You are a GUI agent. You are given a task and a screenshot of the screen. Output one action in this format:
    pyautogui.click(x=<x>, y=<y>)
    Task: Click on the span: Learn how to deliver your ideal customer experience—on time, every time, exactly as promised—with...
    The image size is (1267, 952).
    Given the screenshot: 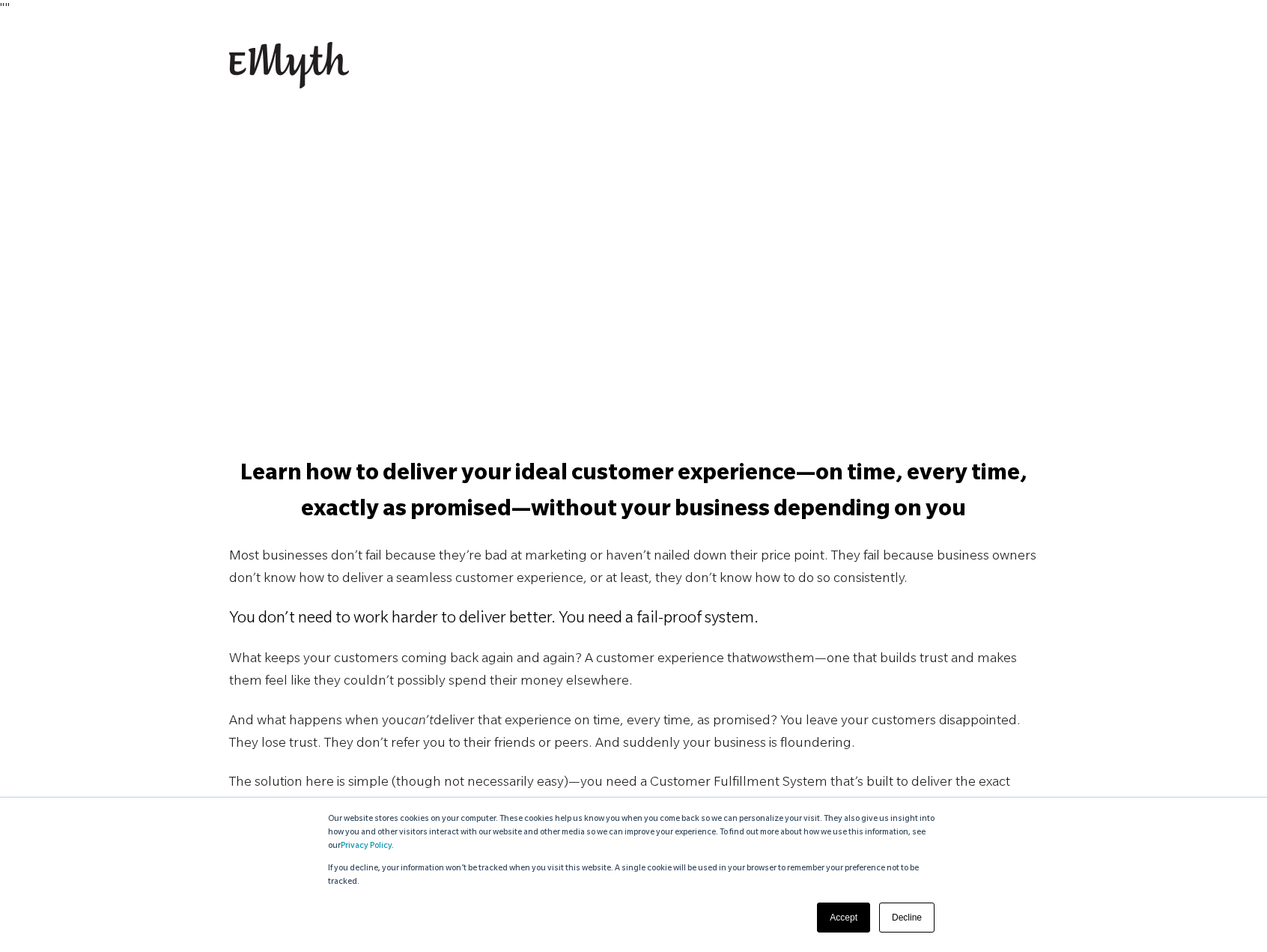 What is the action you would take?
    pyautogui.click(x=634, y=494)
    